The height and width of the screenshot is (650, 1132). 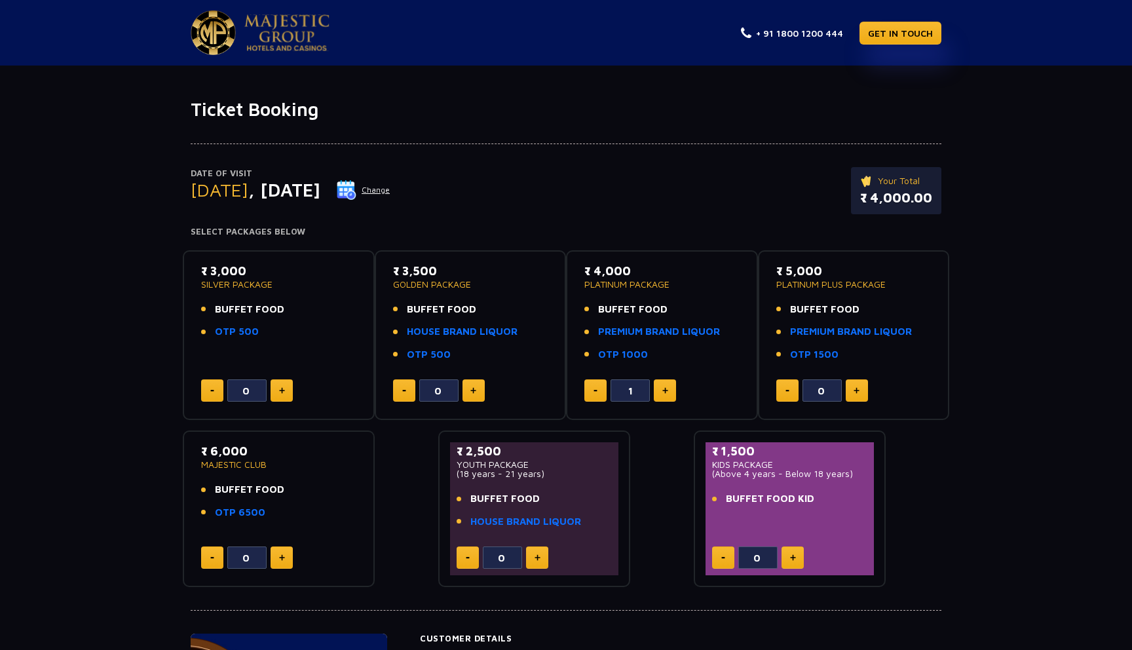 I want to click on p: ₹ 4,000, so click(x=662, y=270).